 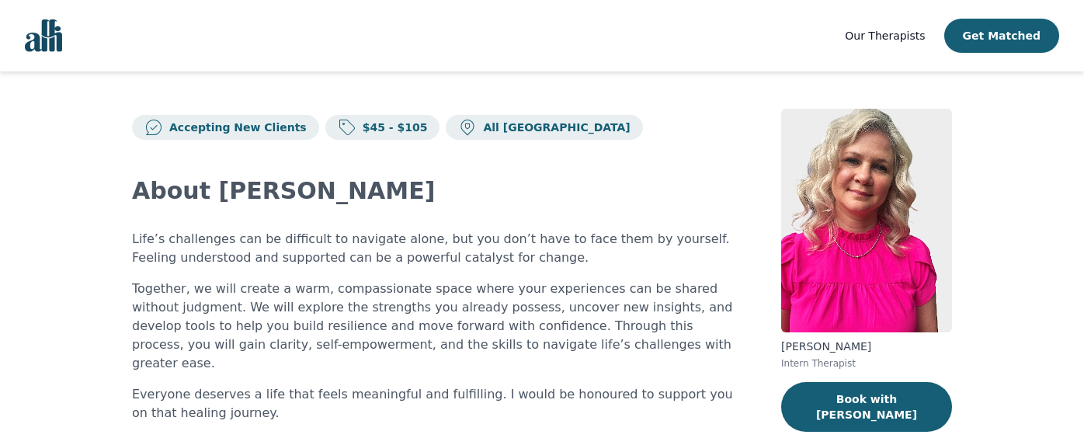 What do you see at coordinates (866, 363) in the screenshot?
I see `p: Intern Therapist` at bounding box center [866, 363].